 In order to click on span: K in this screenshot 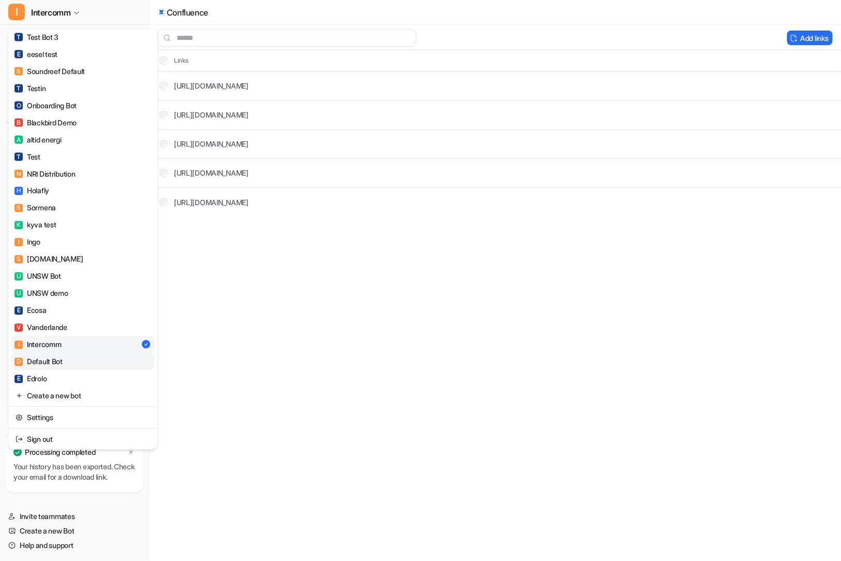, I will do `click(19, 225)`.